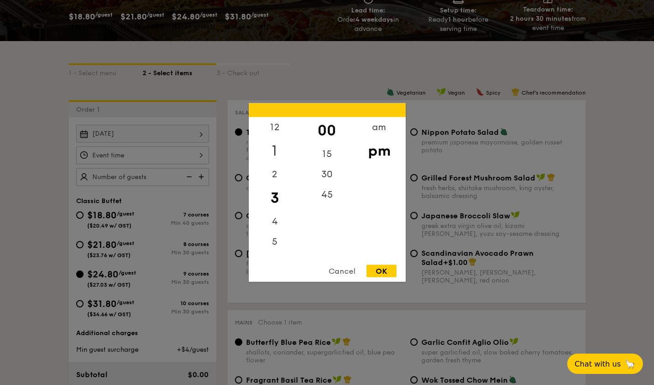 The image size is (654, 385). I want to click on div: 2, so click(275, 174).